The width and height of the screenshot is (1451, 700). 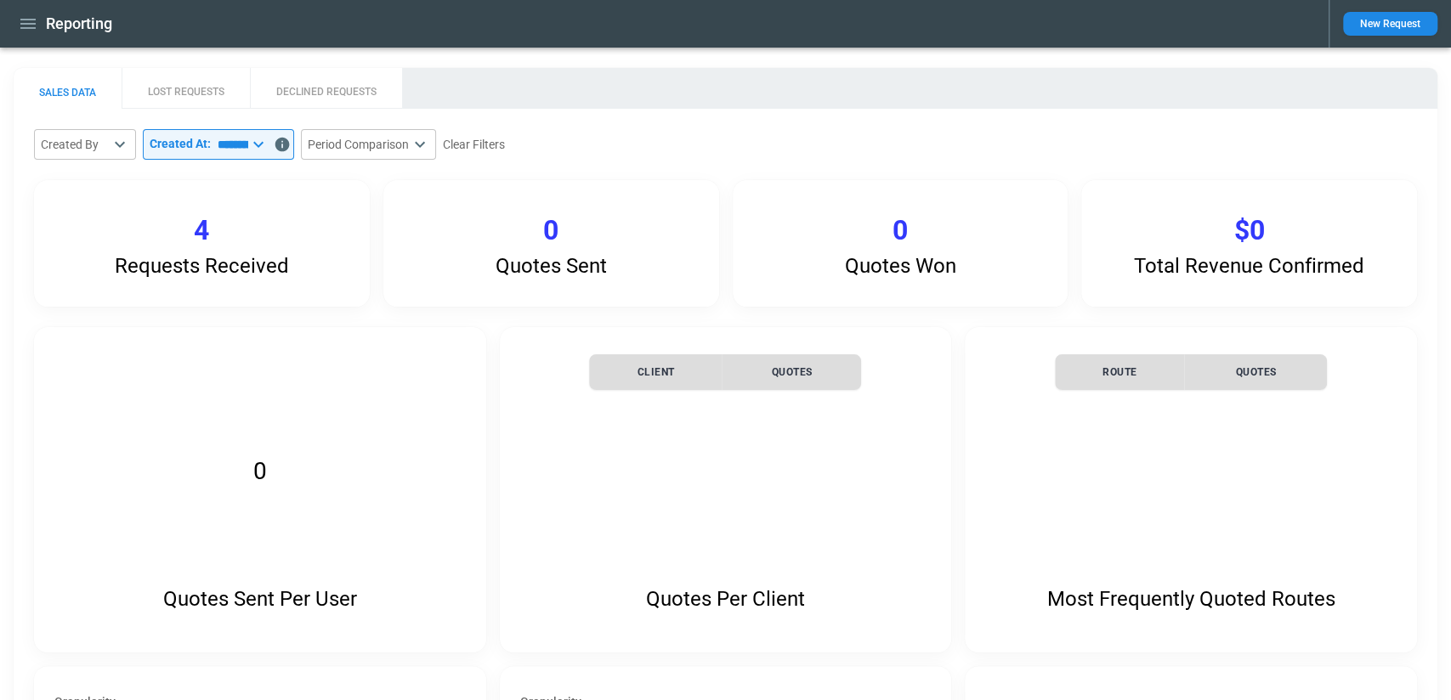 I want to click on th: Client, so click(x=655, y=372).